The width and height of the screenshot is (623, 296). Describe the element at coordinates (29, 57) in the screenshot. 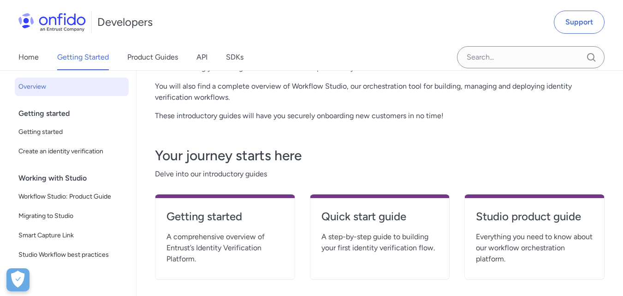

I see `a: Home` at that location.